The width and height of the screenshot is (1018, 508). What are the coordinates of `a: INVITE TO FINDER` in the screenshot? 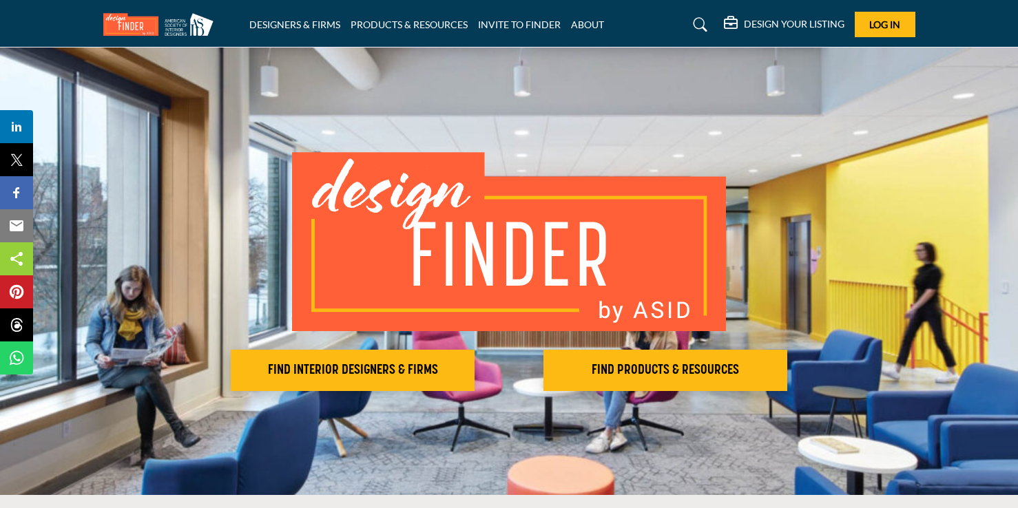 It's located at (519, 24).